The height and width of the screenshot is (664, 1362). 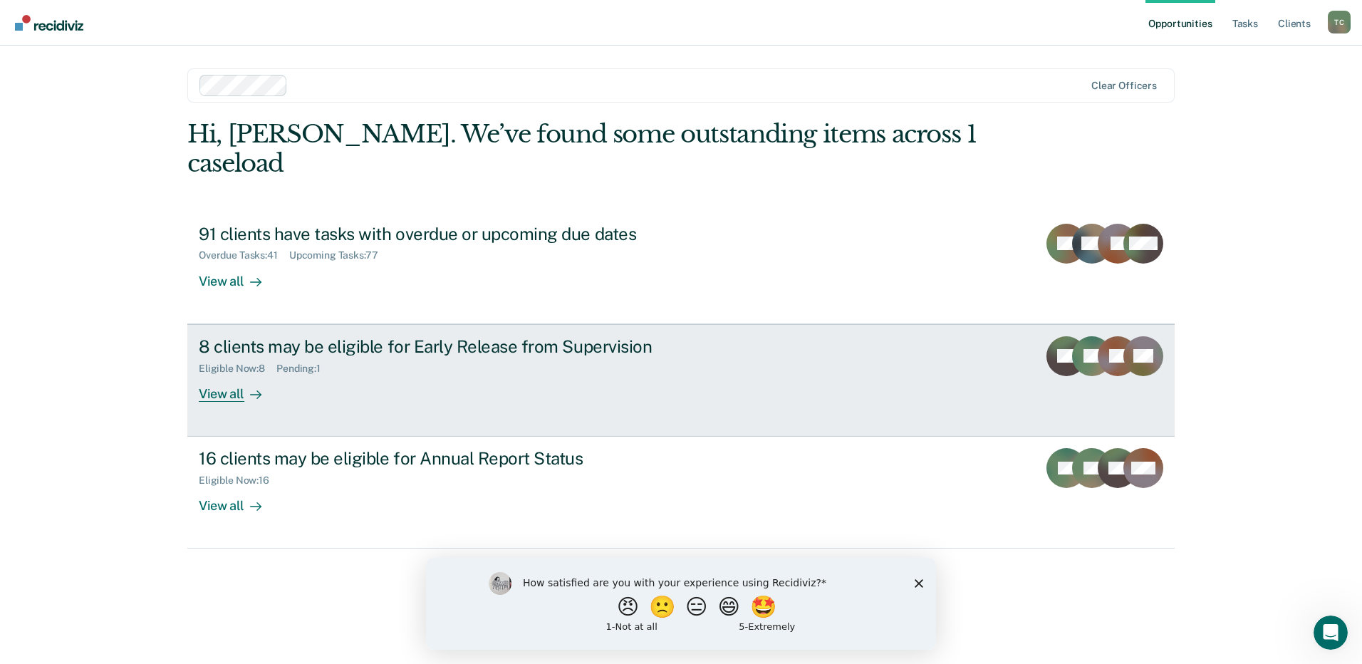 I want to click on div: 16 clients may be eligible for Annual Report Status, so click(x=449, y=458).